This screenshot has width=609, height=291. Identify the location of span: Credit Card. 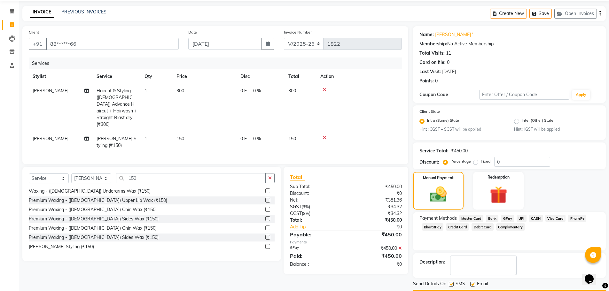
(457, 227).